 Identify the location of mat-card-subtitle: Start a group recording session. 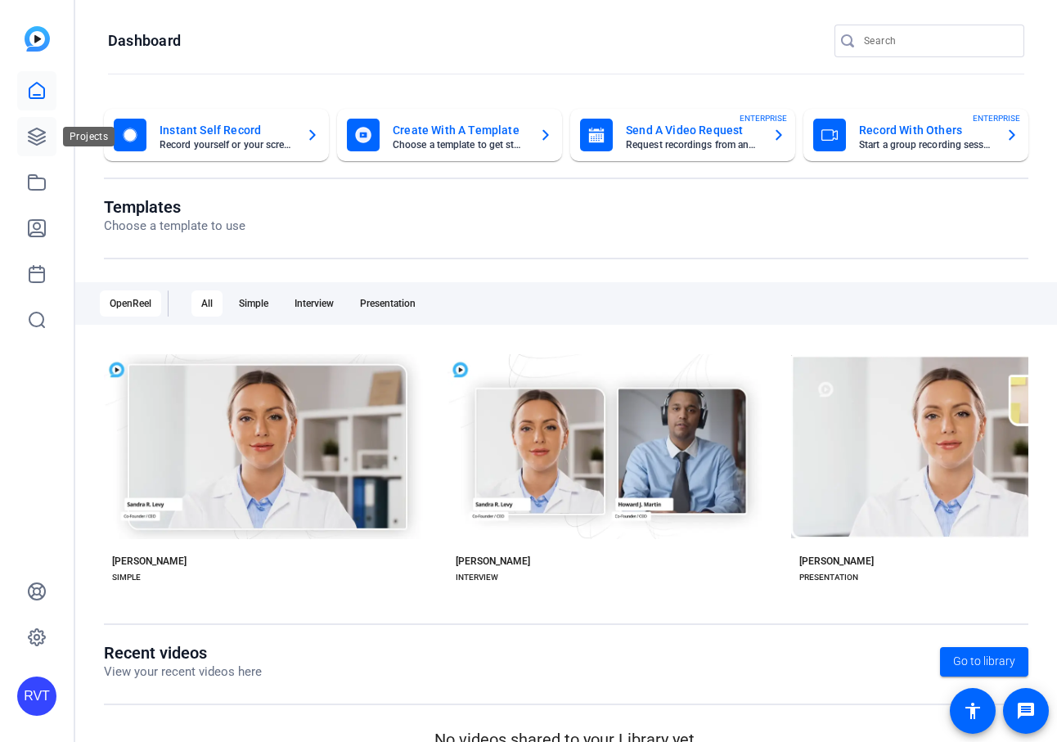
(926, 145).